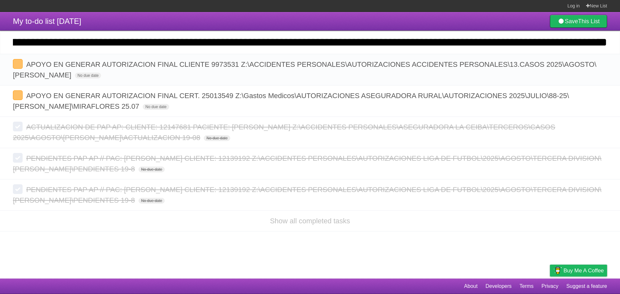 The height and width of the screenshot is (294, 620). What do you see at coordinates (310, 221) in the screenshot?
I see `a: Show all completed tasks` at bounding box center [310, 221].